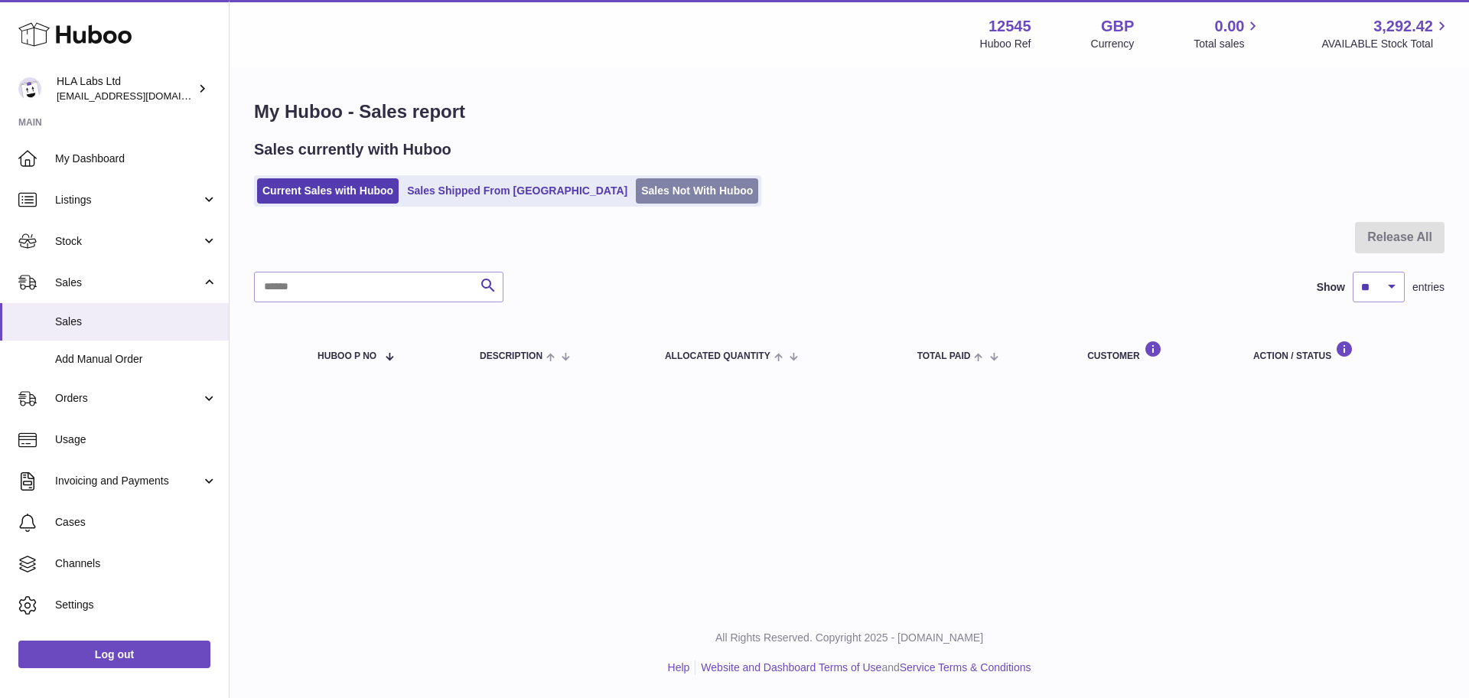  I want to click on span: entries, so click(1428, 287).